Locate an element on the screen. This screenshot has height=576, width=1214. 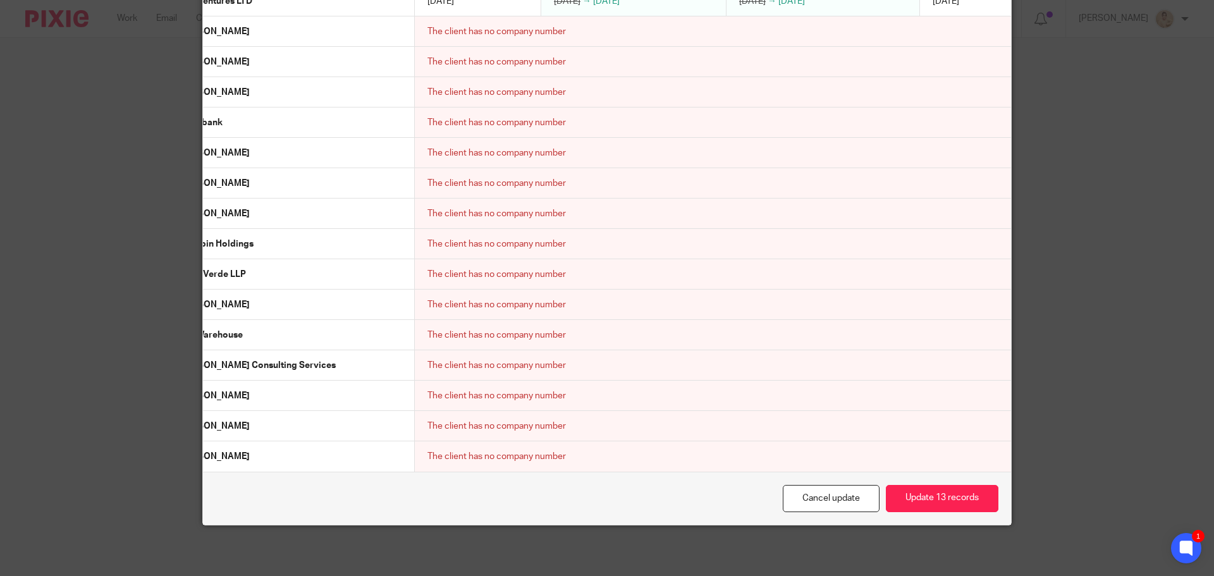
td: Terrapin Holdings is located at coordinates (287, 244).